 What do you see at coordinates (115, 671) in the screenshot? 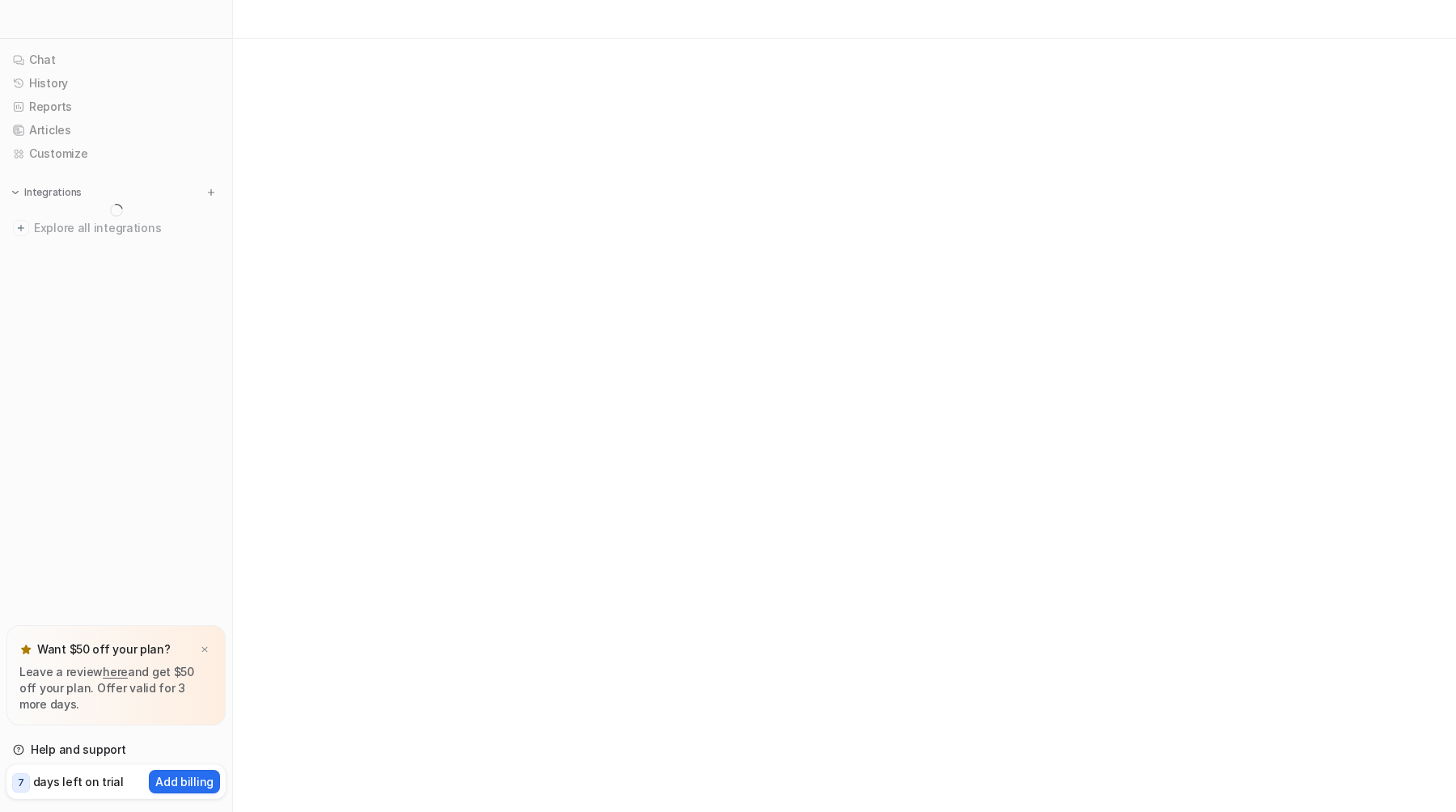
I see `a: here` at bounding box center [115, 671].